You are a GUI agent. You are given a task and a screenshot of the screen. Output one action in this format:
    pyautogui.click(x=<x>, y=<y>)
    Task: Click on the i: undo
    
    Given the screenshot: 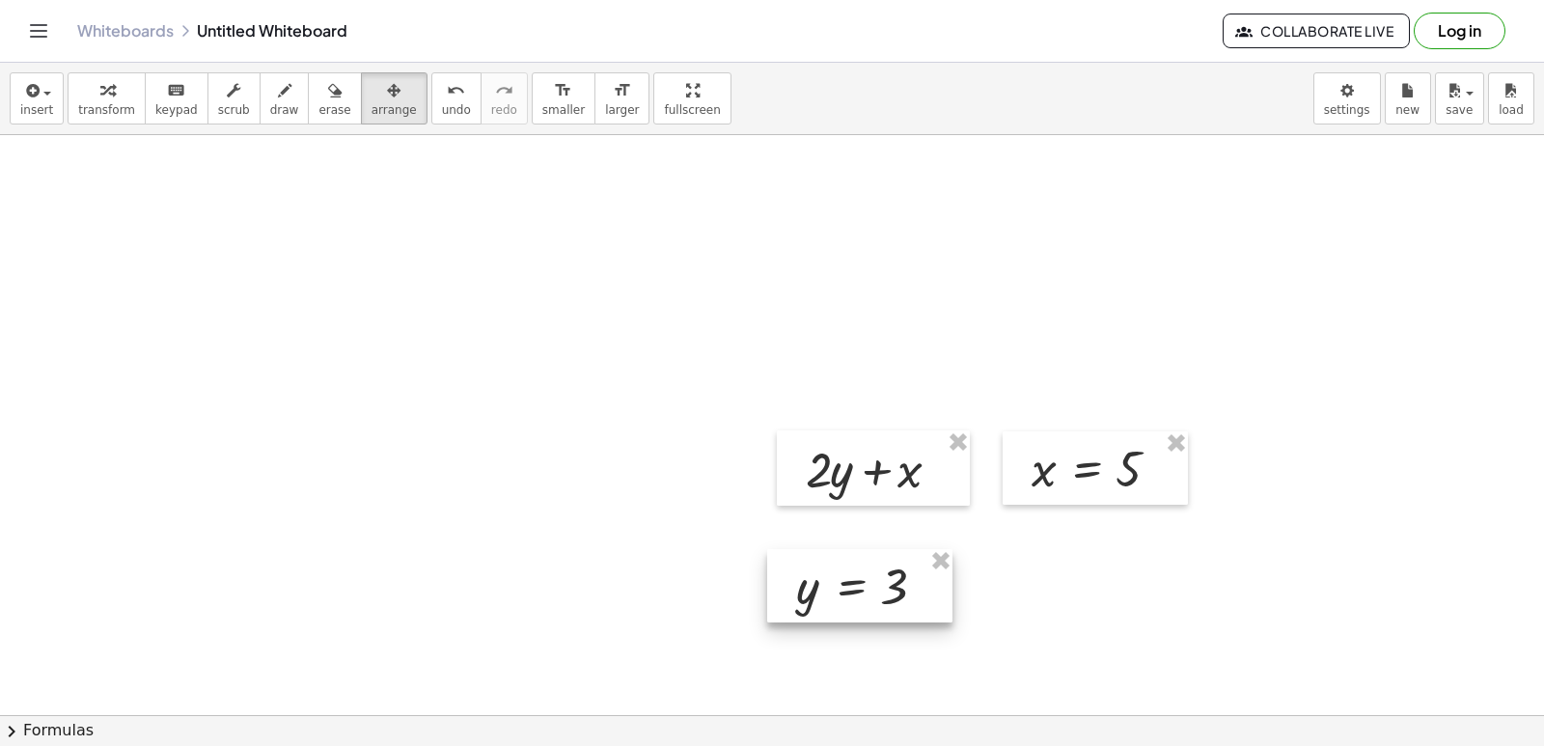 What is the action you would take?
    pyautogui.click(x=456, y=91)
    